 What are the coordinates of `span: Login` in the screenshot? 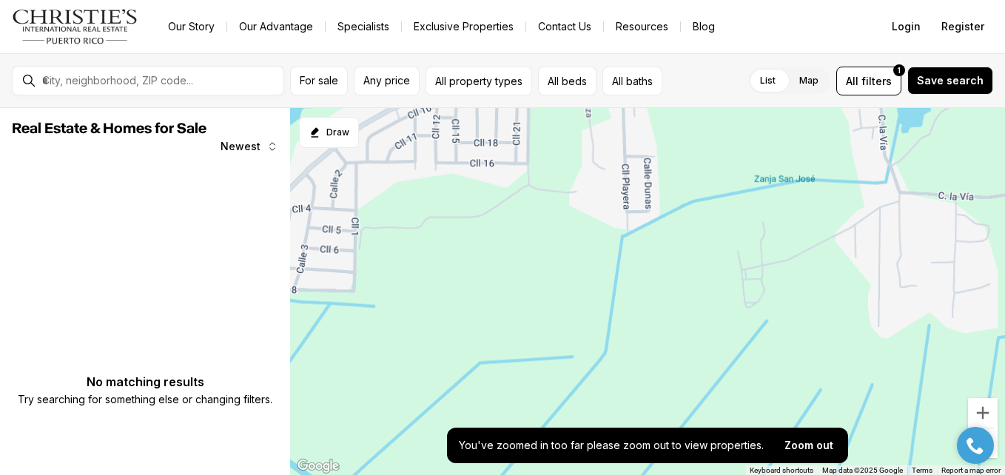 It's located at (906, 27).